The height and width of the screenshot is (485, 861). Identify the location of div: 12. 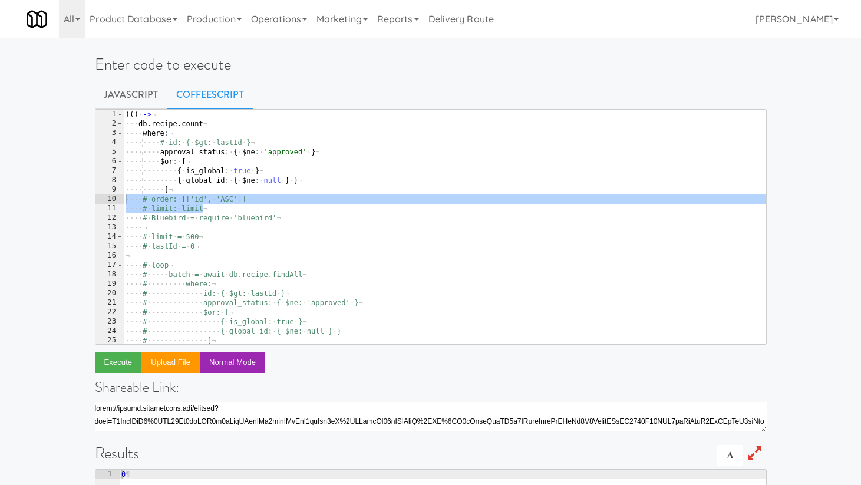
(110, 218).